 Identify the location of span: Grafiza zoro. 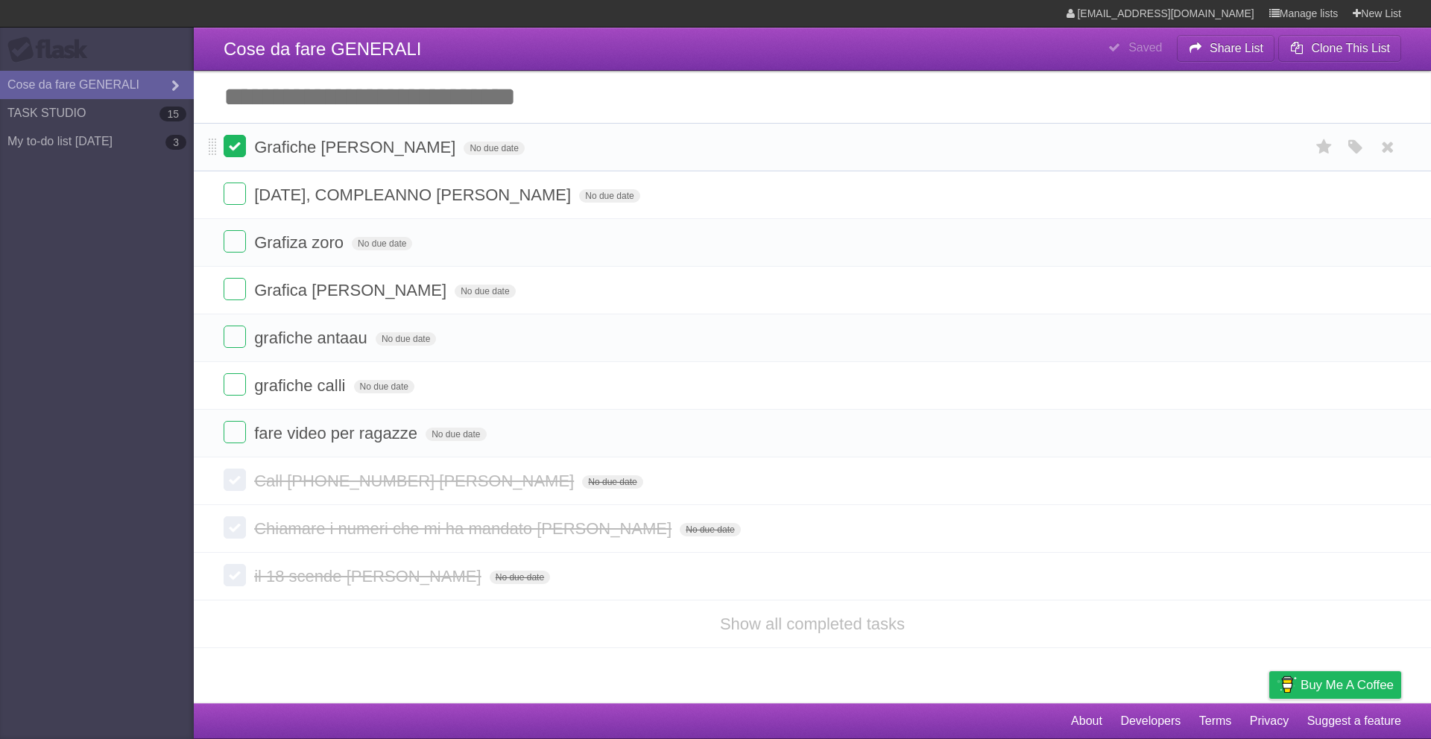
(300, 242).